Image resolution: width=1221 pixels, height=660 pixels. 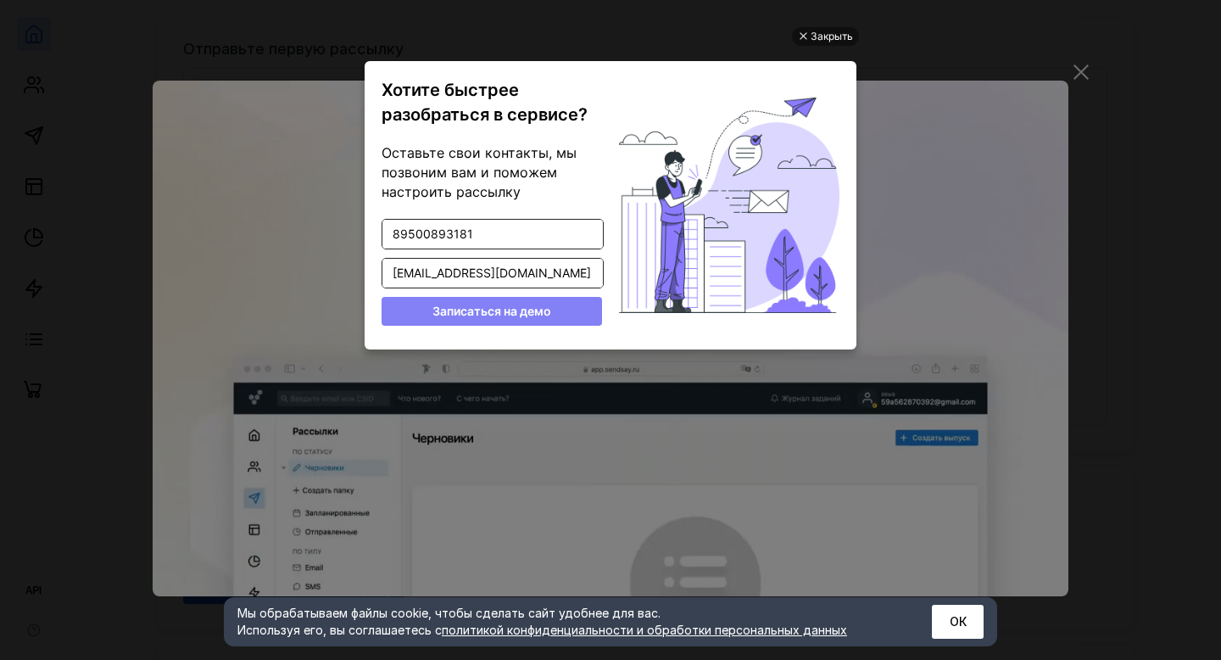 What do you see at coordinates (493, 273) in the screenshot?
I see `input: Email` at bounding box center [493, 273].